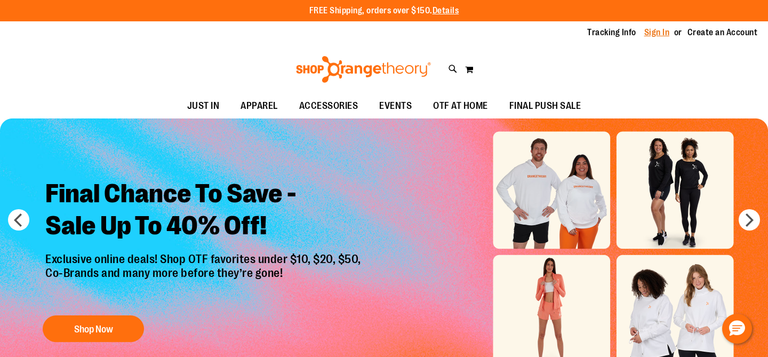 The image size is (768, 357). I want to click on a: OTF AT HOME, so click(460, 106).